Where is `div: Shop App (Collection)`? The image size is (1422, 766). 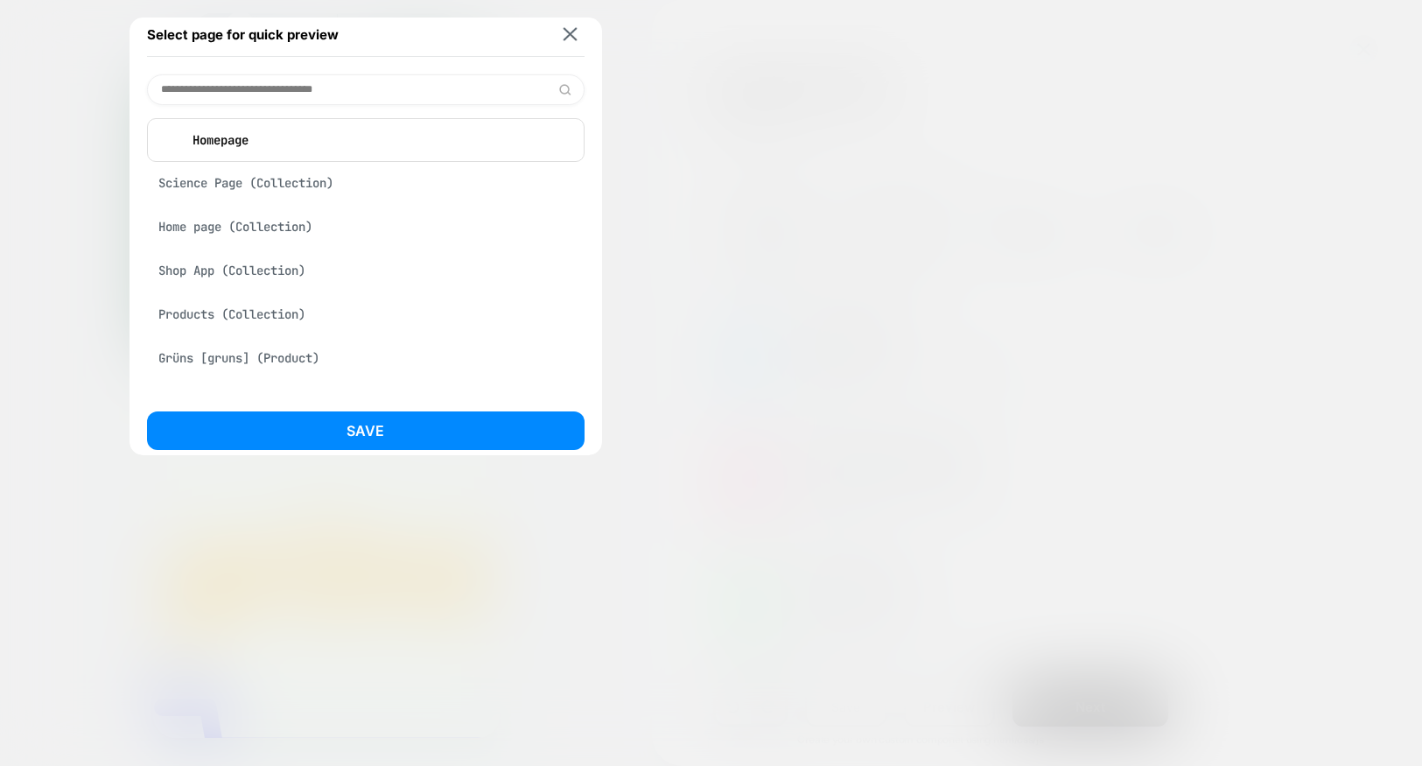
div: Shop App (Collection) is located at coordinates (366, 270).